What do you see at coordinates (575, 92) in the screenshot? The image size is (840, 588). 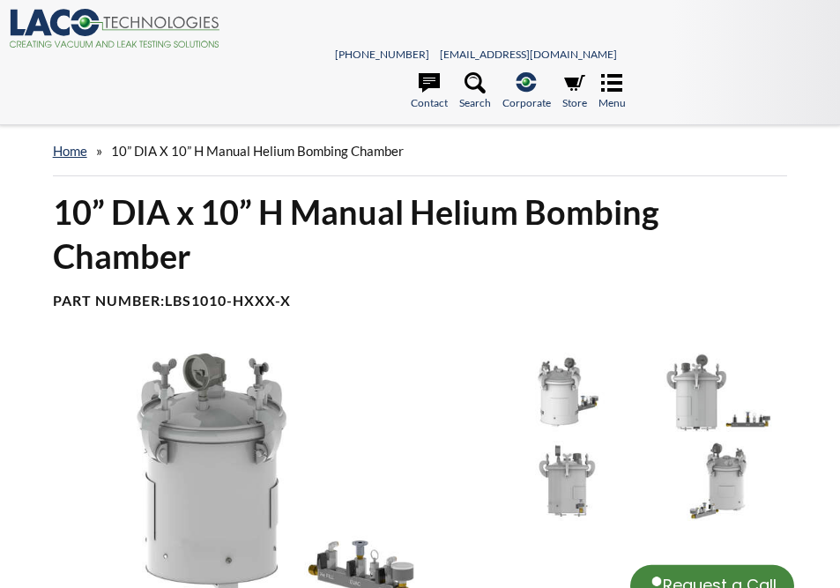 I see `a: Store` at bounding box center [575, 92].